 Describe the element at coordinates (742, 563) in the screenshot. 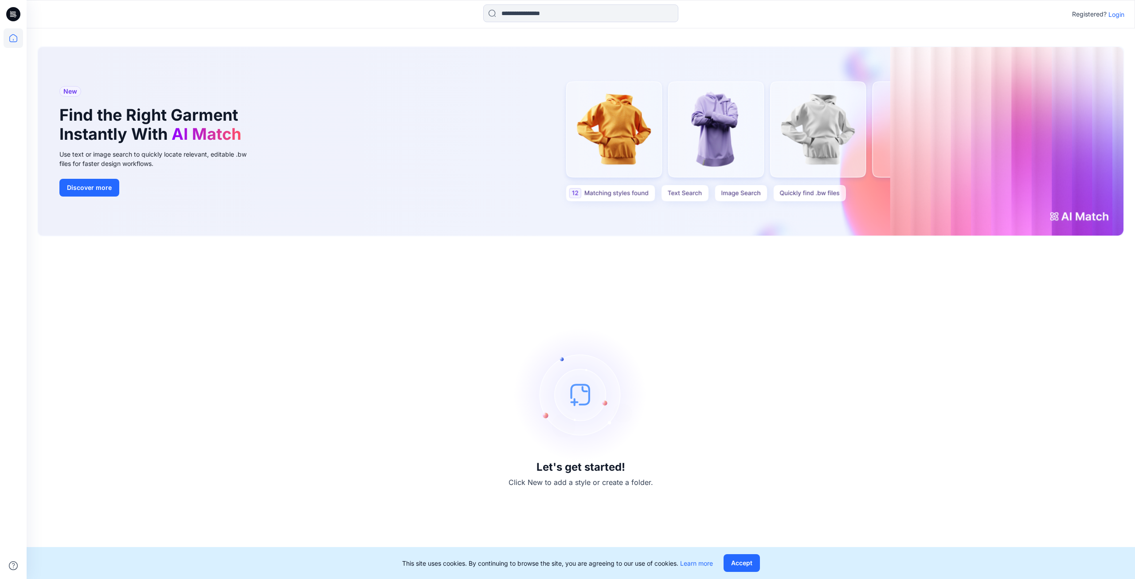

I see `button: Accept` at that location.